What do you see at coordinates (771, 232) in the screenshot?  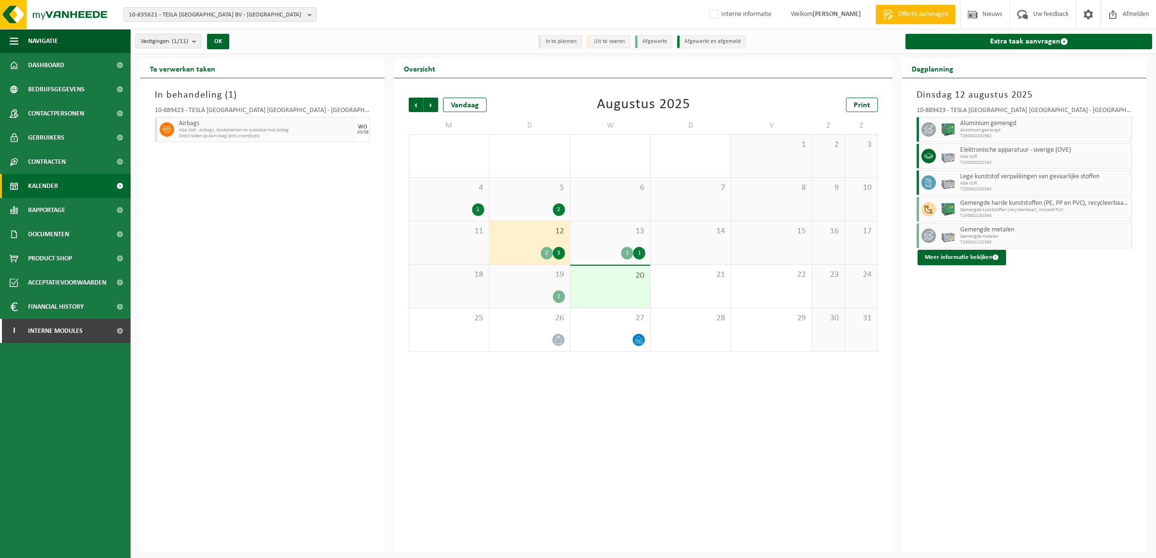 I see `span: 15` at bounding box center [771, 232].